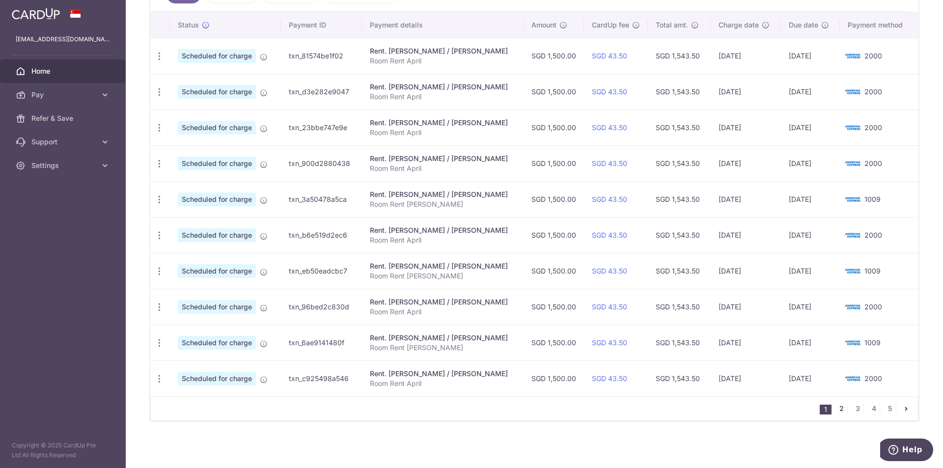  What do you see at coordinates (803, 25) in the screenshot?
I see `span: Due date` at bounding box center [803, 25].